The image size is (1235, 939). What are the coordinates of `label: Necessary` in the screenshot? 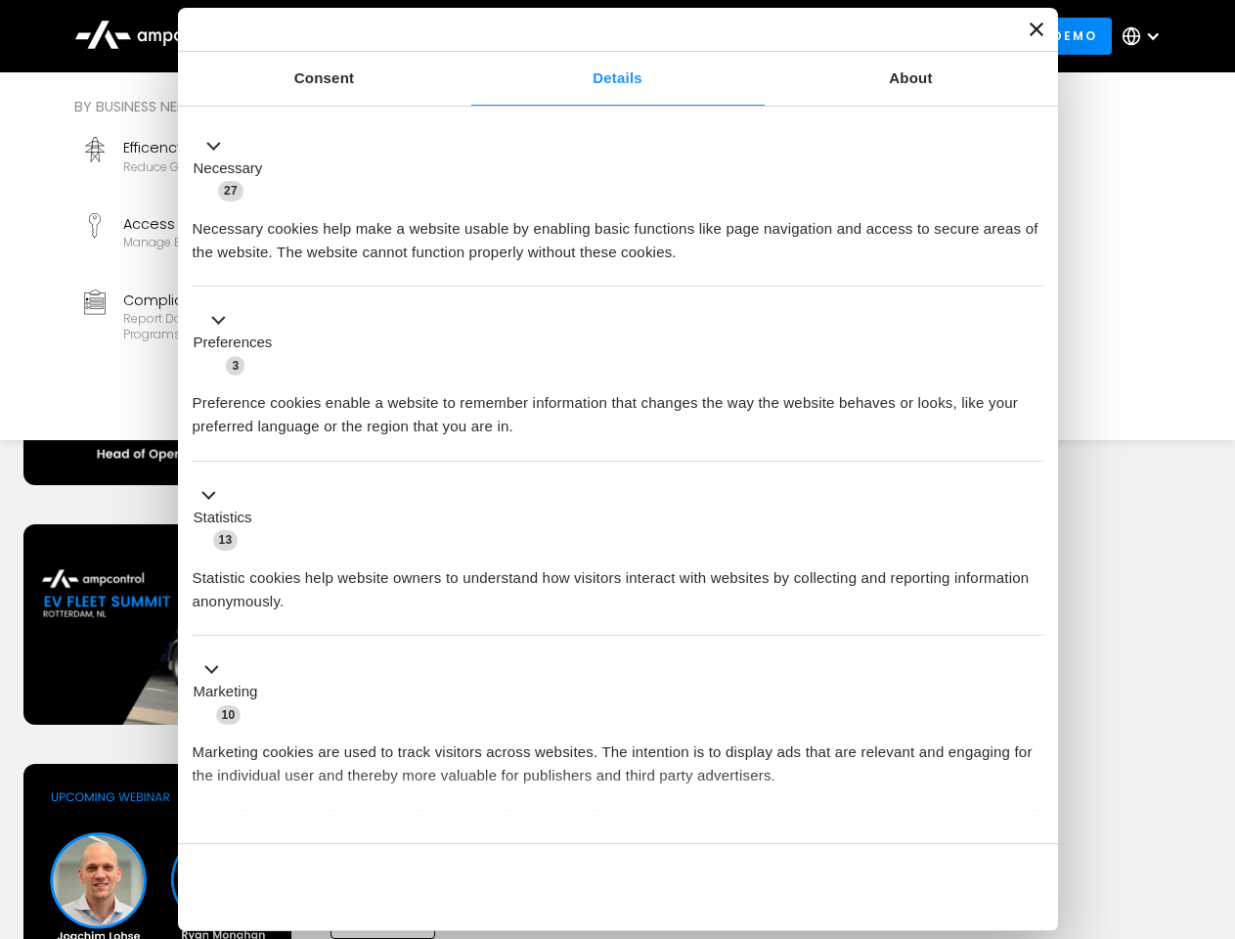 It's located at (228, 168).